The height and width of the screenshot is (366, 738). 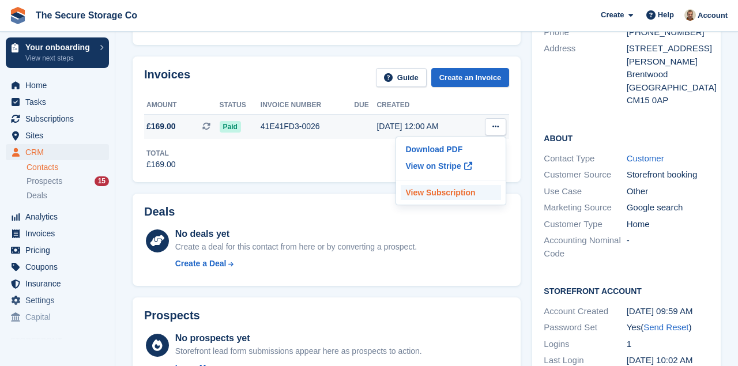 What do you see at coordinates (451, 193) in the screenshot?
I see `a: View Subscription` at bounding box center [451, 193].